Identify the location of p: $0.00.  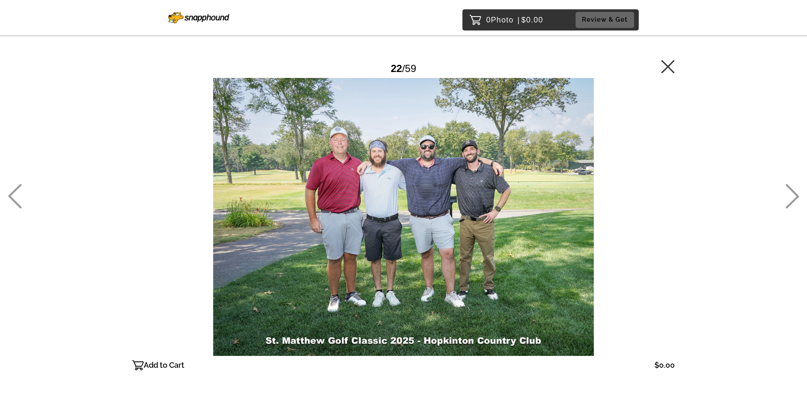
(664, 365).